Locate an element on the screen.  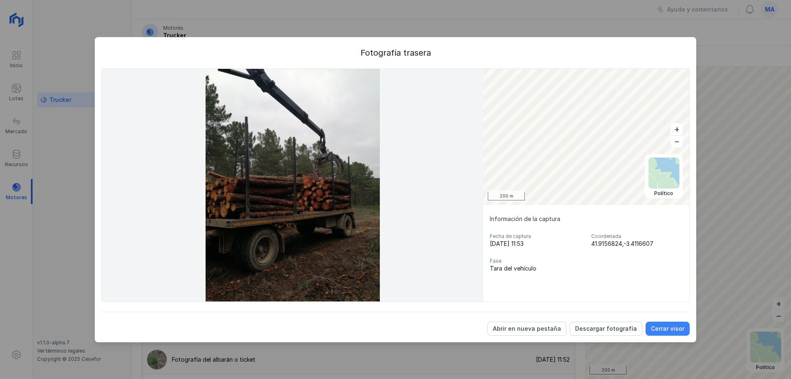
button: Cerrar visor is located at coordinates (667, 328).